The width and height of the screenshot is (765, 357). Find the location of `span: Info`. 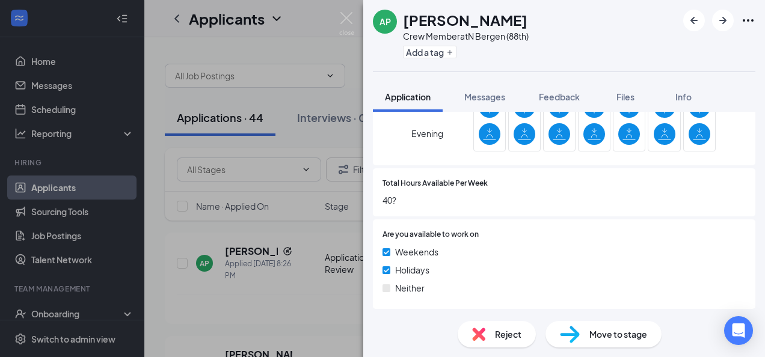

span: Info is located at coordinates (683, 97).